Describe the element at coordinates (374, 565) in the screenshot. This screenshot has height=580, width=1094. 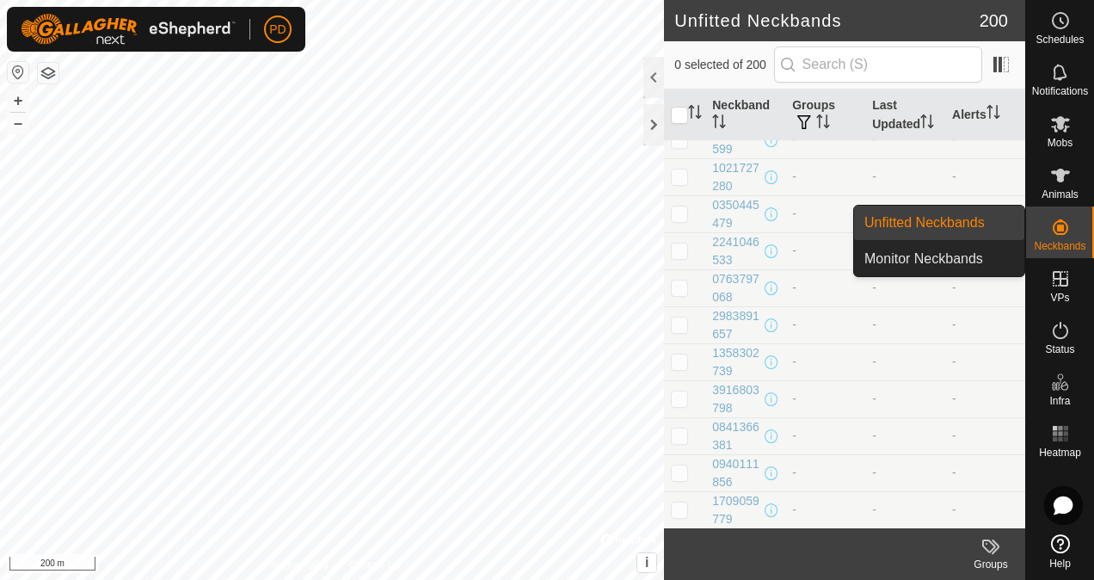
I see `a: Contact Us` at that location.